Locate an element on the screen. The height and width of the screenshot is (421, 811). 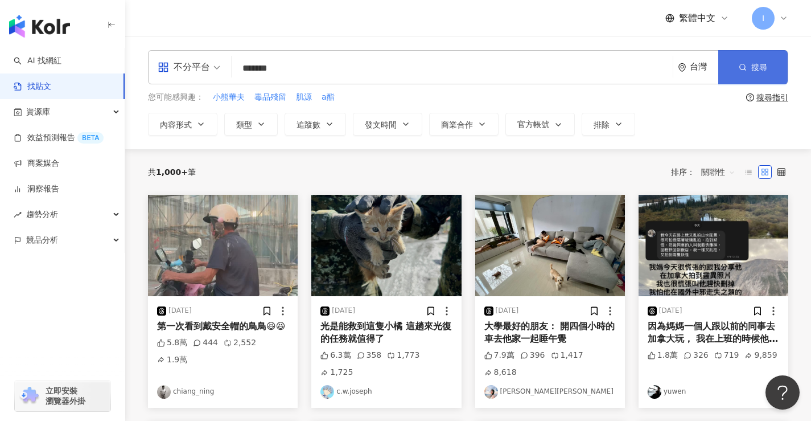
a: KOL Avatarc.w.joseph is located at coordinates (386, 392).